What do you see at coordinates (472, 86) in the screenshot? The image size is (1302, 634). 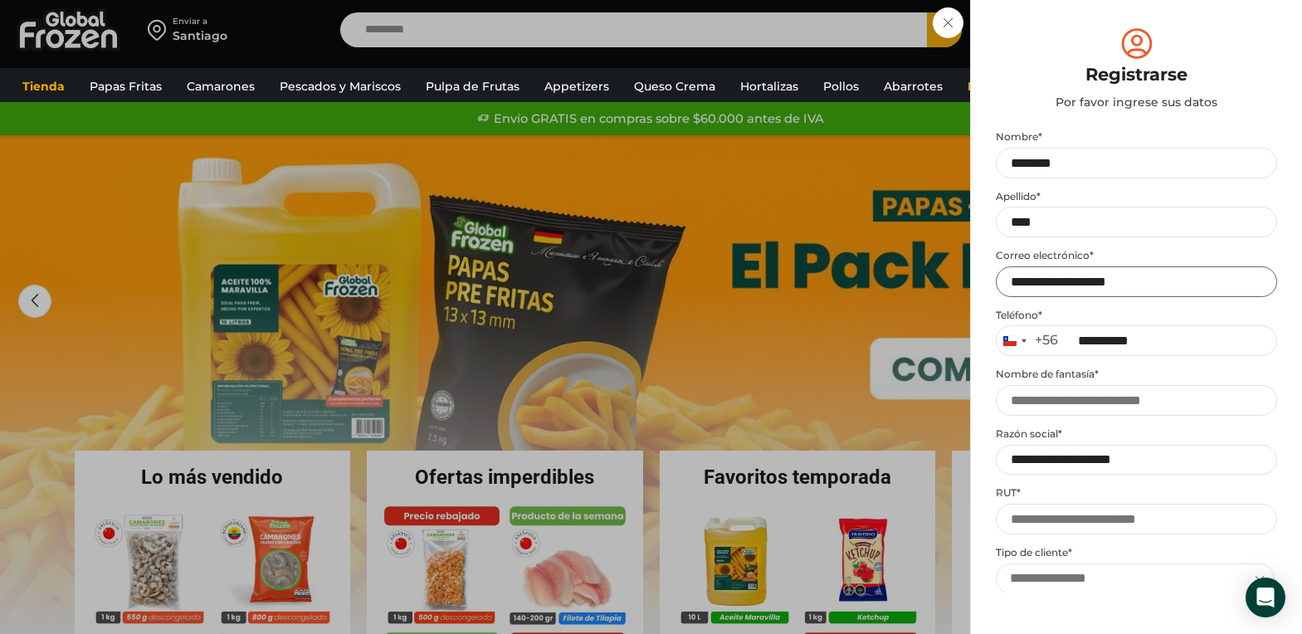 I see `a: Pulpa de Frutas` at bounding box center [472, 86].